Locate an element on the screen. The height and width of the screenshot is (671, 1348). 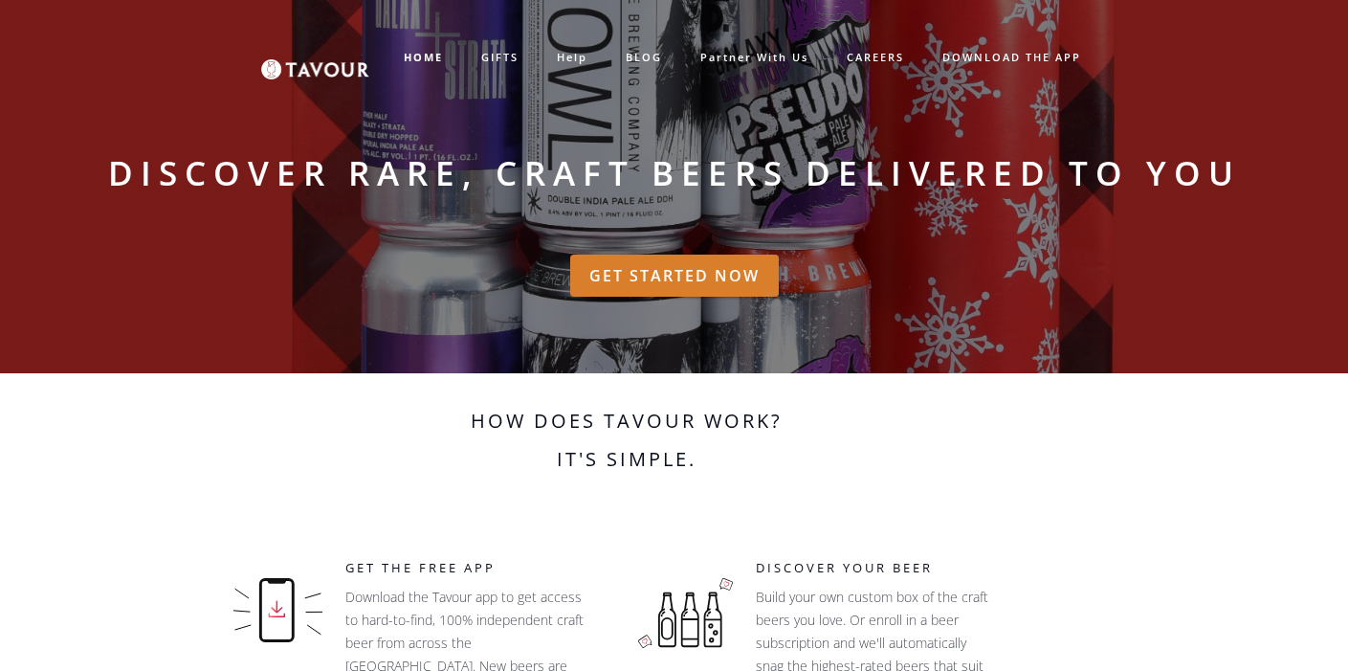
a: partner with us is located at coordinates (754, 57).